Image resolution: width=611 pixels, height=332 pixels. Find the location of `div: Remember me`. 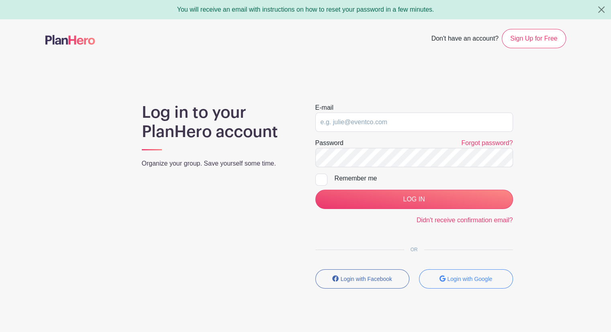

div: Remember me is located at coordinates (424, 178).